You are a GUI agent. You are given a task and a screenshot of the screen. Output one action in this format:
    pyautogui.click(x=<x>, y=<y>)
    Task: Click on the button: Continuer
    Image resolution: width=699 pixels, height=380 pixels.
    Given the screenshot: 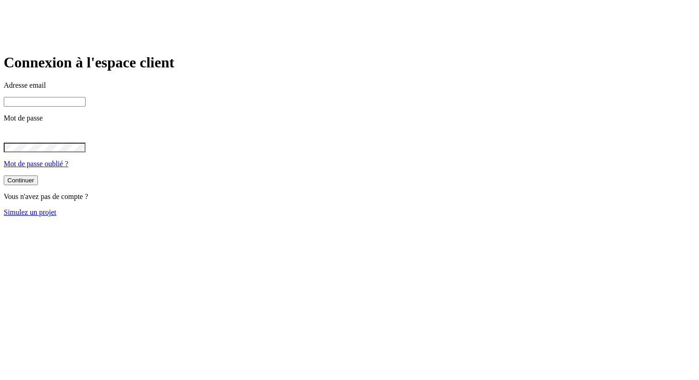 What is the action you would take?
    pyautogui.click(x=21, y=180)
    